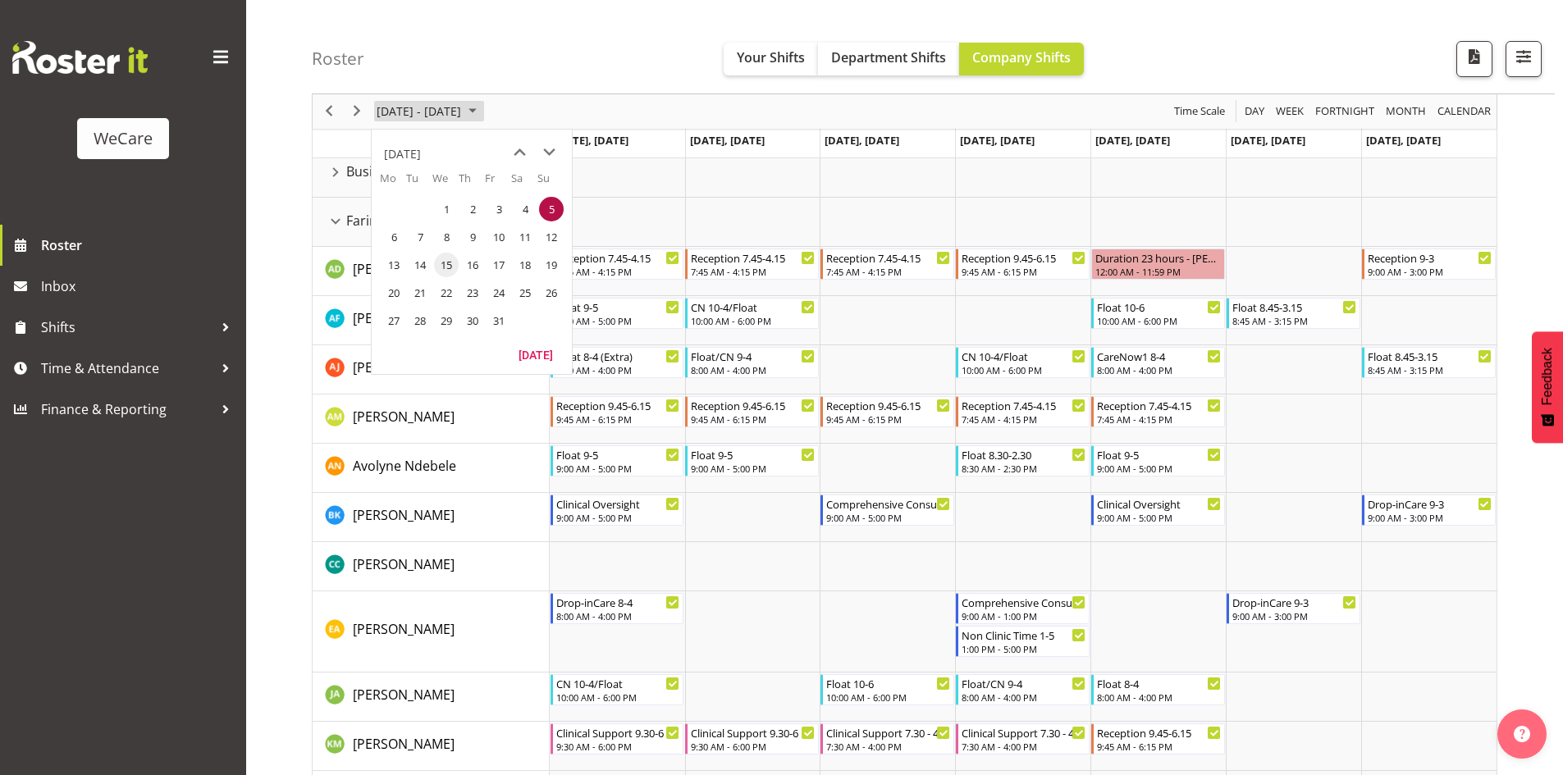  Describe the element at coordinates (1023, 356) in the screenshot. I see `div: CN 10-4/Float` at that location.